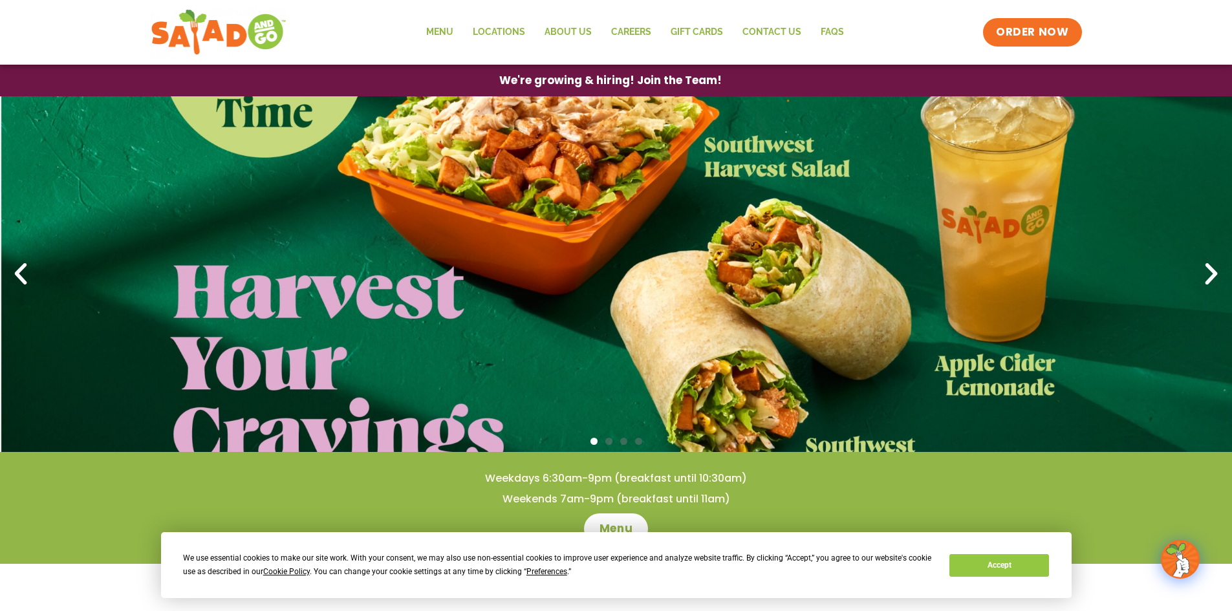 The height and width of the screenshot is (611, 1232). I want to click on div: Previous slide, so click(21, 274).